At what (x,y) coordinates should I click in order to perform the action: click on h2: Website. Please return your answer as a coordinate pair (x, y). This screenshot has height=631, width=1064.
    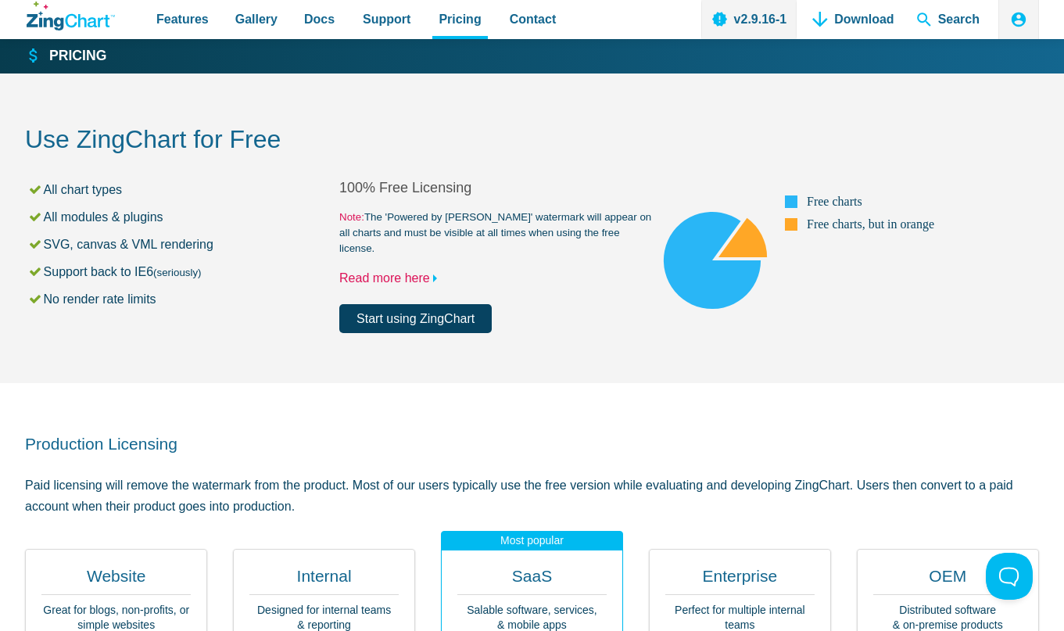
    Looking at the image, I should click on (116, 580).